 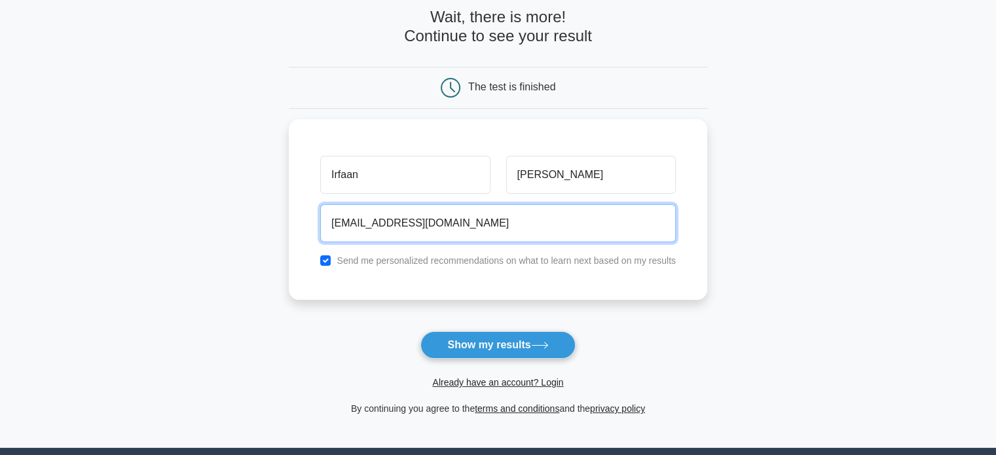 What do you see at coordinates (591, 175) in the screenshot?
I see `input: Last name` at bounding box center [591, 175].